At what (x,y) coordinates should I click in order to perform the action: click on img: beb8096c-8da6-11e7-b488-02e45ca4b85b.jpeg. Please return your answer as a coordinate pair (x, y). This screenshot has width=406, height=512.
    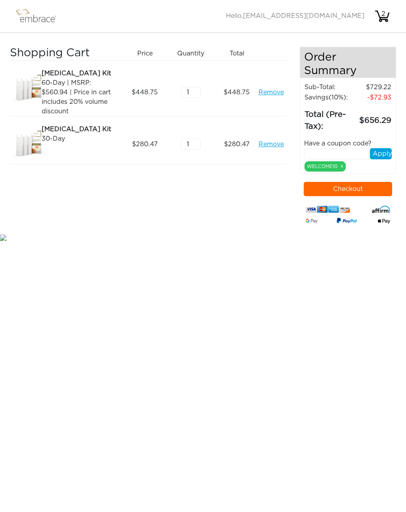
    Looking at the image, I should click on (30, 144).